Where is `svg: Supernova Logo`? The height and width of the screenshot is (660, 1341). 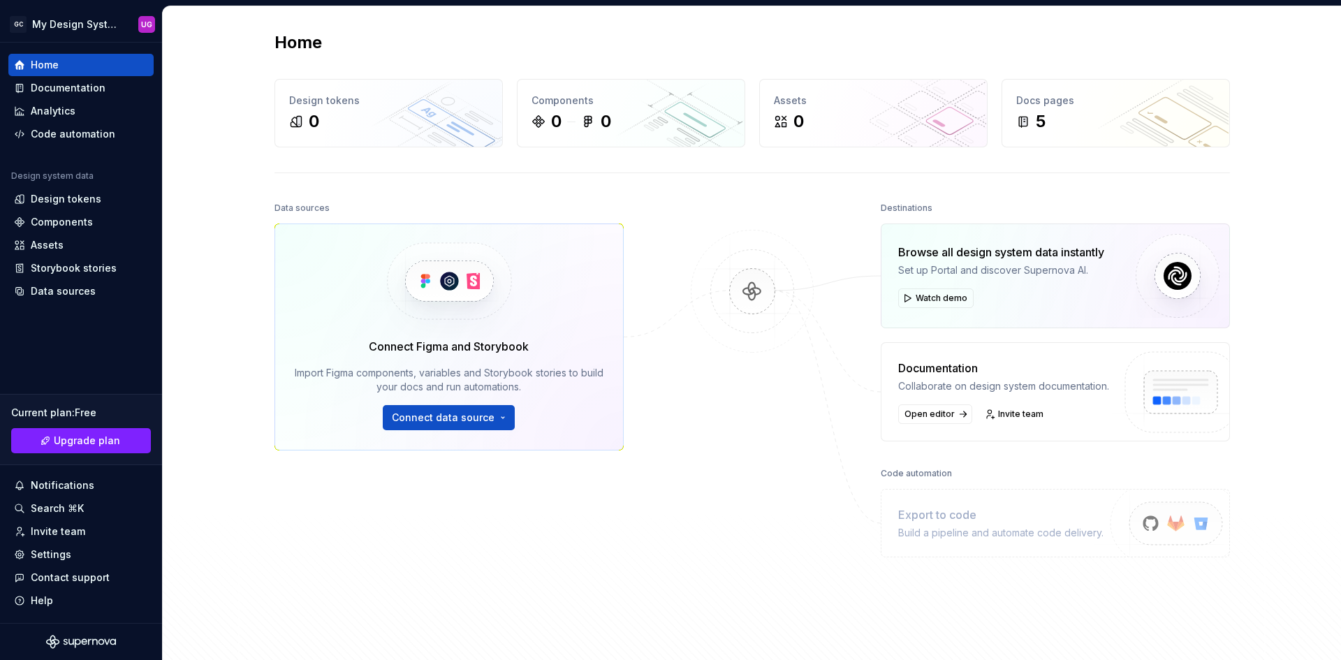 svg: Supernova Logo is located at coordinates (81, 642).